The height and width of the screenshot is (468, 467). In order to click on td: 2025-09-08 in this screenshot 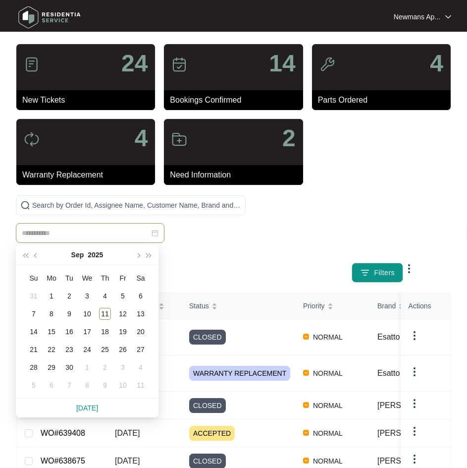, I will do `click(52, 314)`.